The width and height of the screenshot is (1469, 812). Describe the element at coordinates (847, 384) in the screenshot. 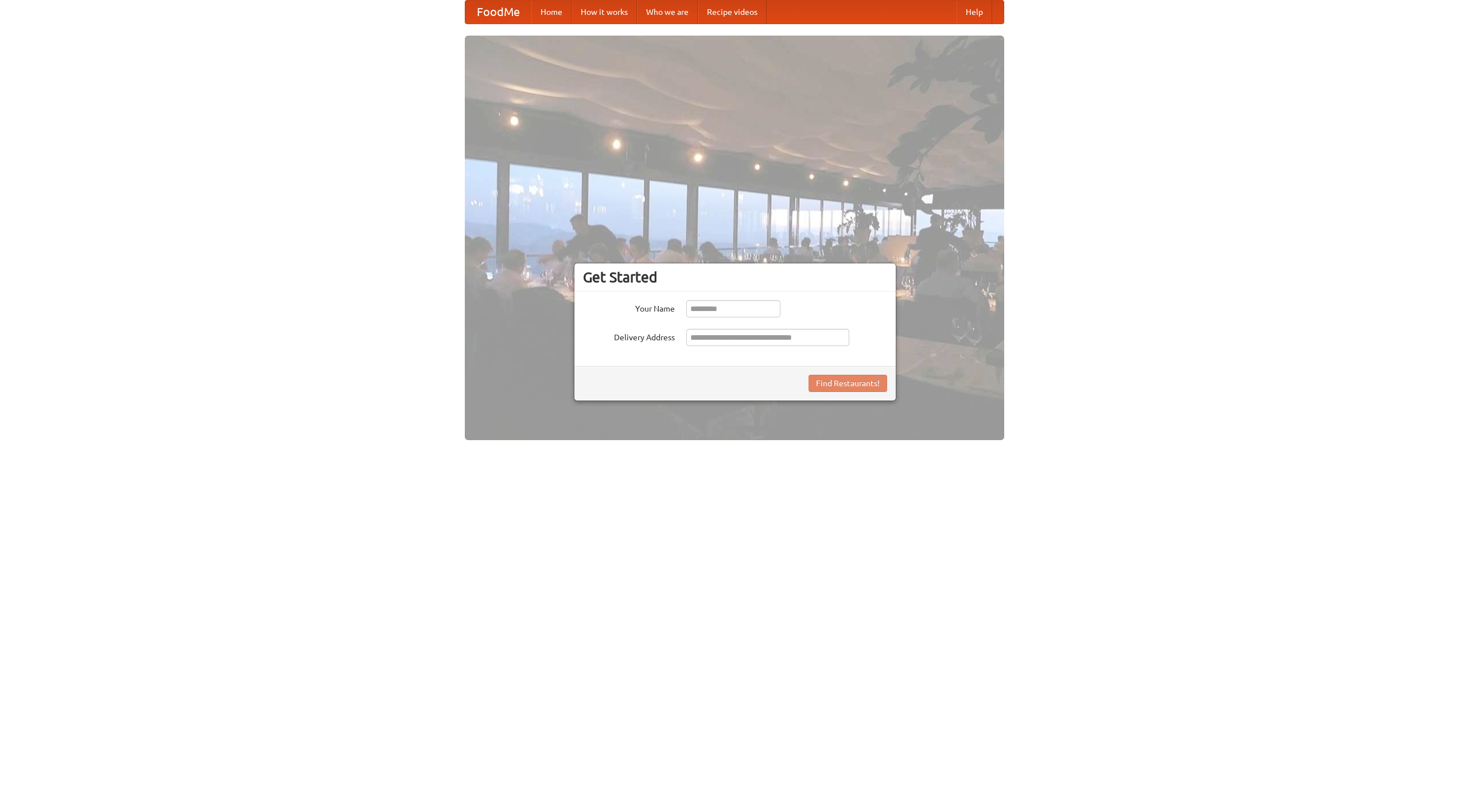

I see `button: Find Restaurants!` at that location.